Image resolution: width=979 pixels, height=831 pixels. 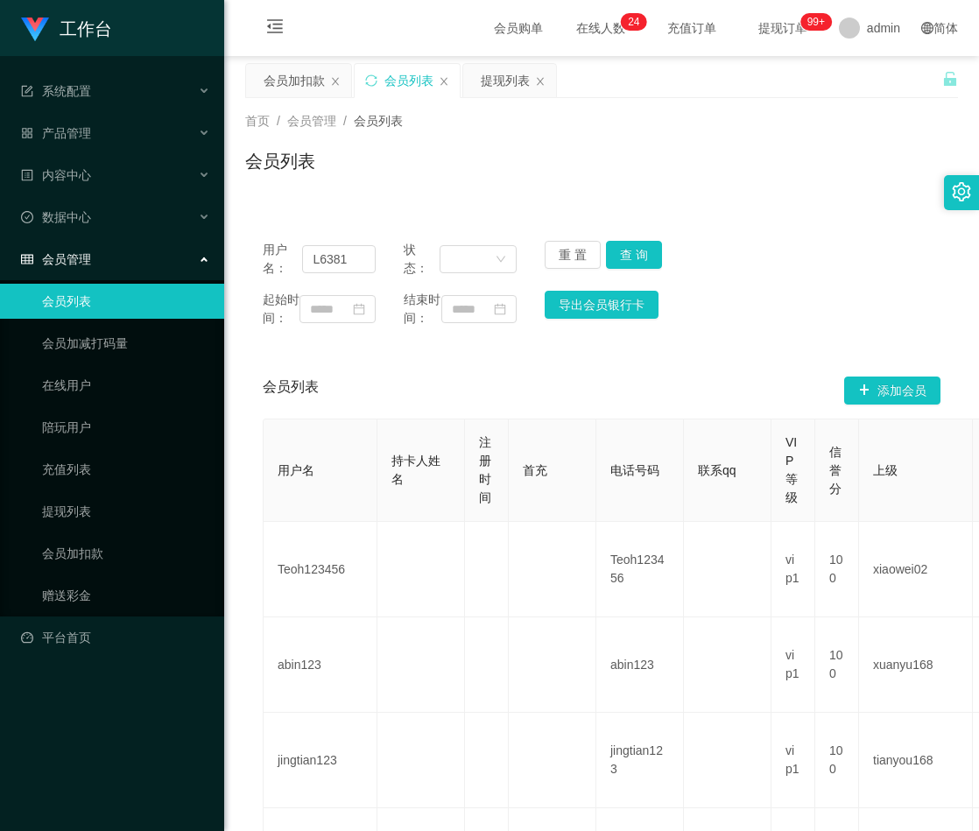 What do you see at coordinates (296, 470) in the screenshot?
I see `span: 用户名` at bounding box center [296, 470].